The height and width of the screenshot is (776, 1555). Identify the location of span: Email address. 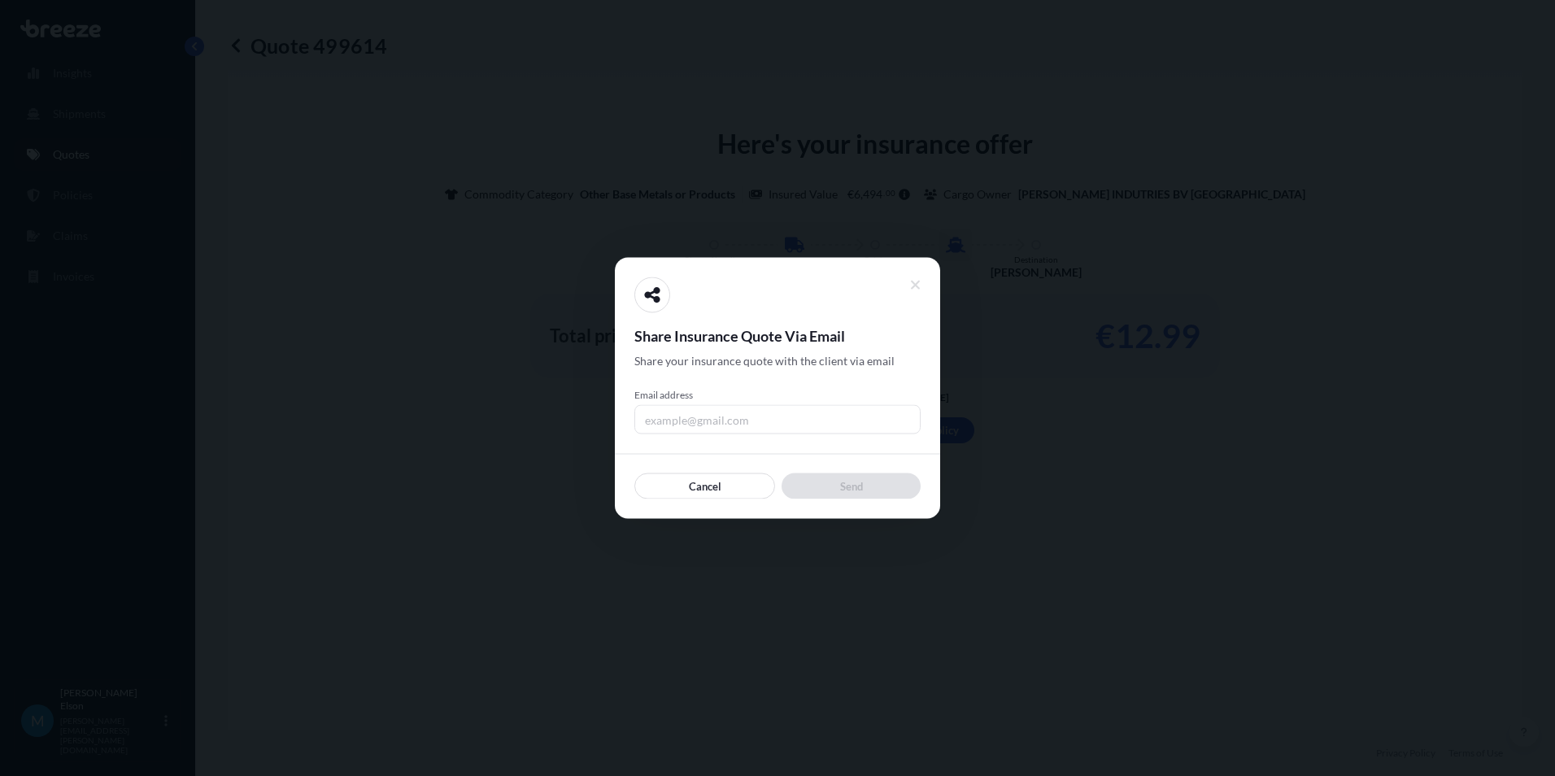
(777, 395).